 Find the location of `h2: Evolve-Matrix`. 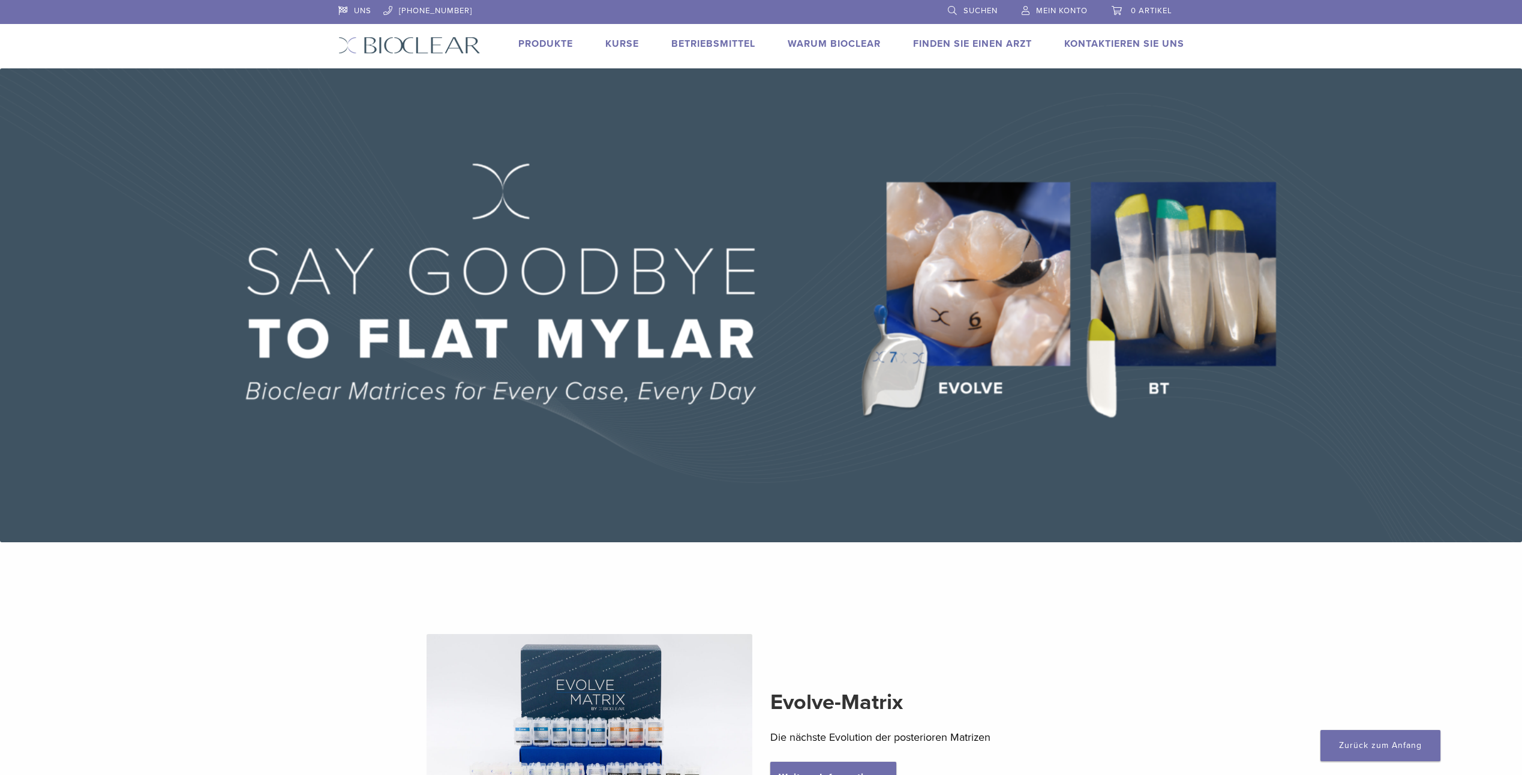

h2: Evolve-Matrix is located at coordinates (933, 702).